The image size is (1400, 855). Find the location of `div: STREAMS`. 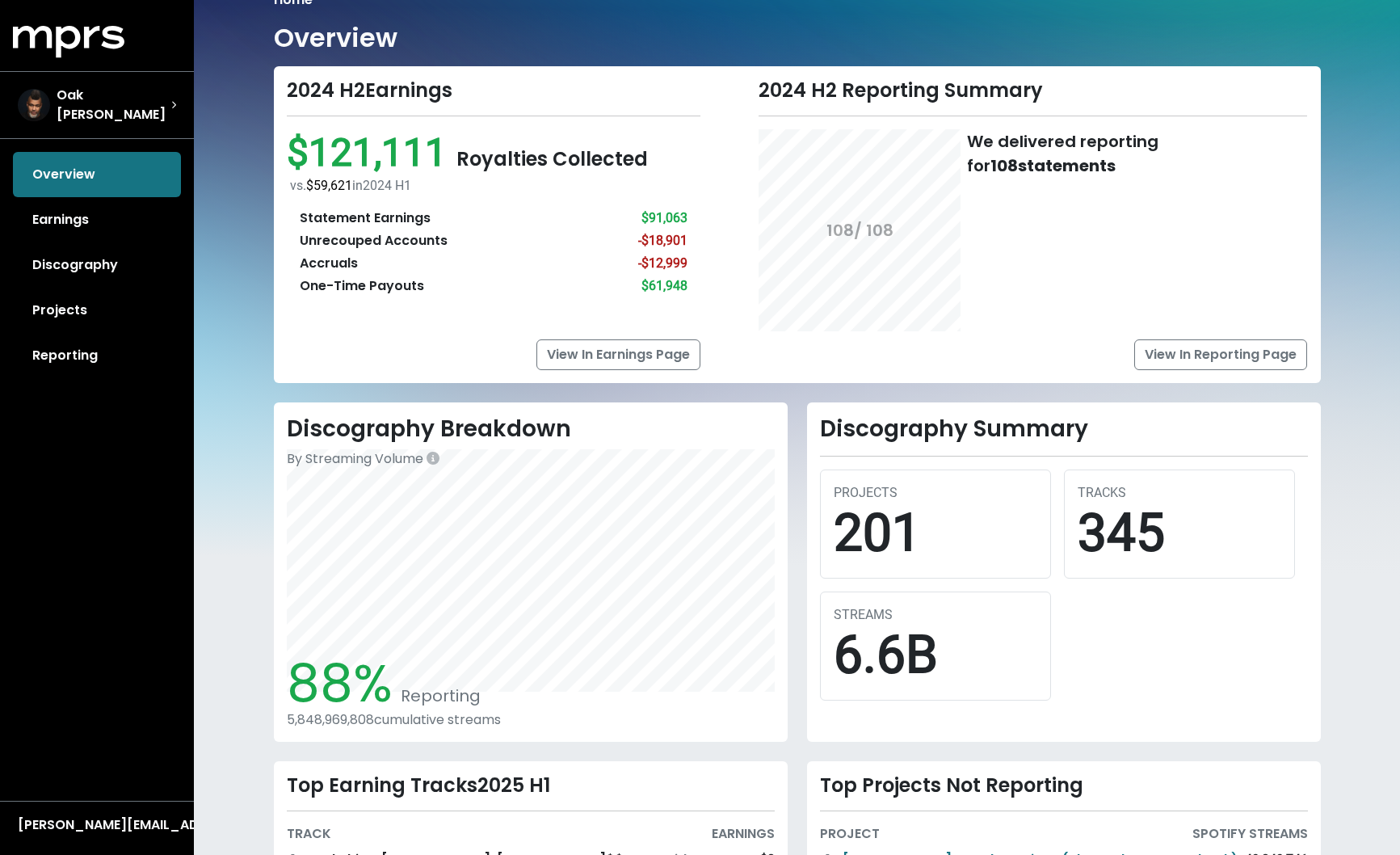

div: STREAMS is located at coordinates (935, 615).